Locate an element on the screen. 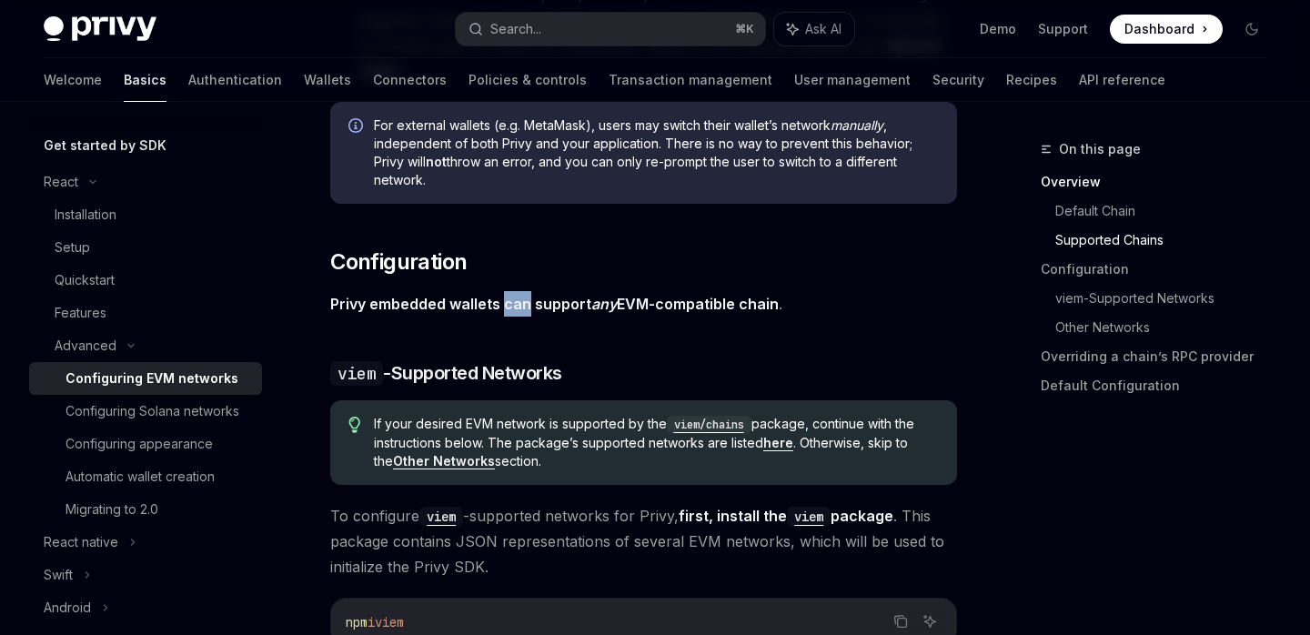 This screenshot has width=1310, height=635. div: Configuring EVM networks is located at coordinates (152, 378).